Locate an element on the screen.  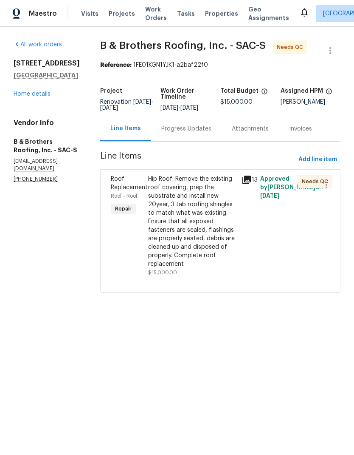
span: Geo Assignments is located at coordinates (269, 14).